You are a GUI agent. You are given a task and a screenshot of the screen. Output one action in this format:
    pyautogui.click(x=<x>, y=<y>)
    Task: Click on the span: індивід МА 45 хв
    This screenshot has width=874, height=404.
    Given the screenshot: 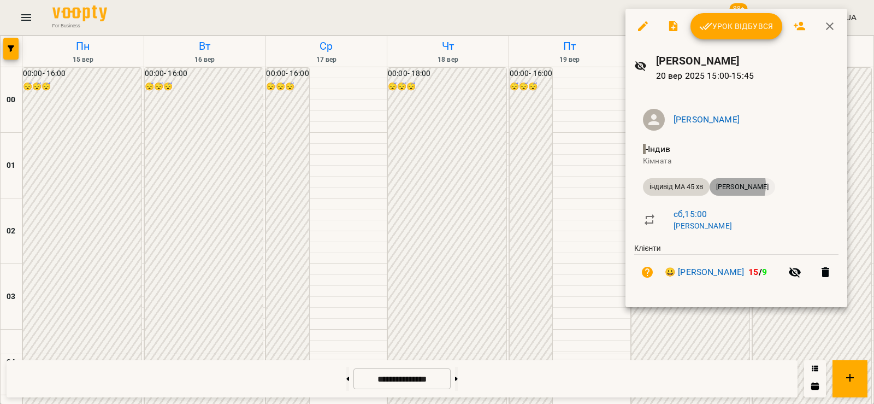 What is the action you would take?
    pyautogui.click(x=676, y=187)
    